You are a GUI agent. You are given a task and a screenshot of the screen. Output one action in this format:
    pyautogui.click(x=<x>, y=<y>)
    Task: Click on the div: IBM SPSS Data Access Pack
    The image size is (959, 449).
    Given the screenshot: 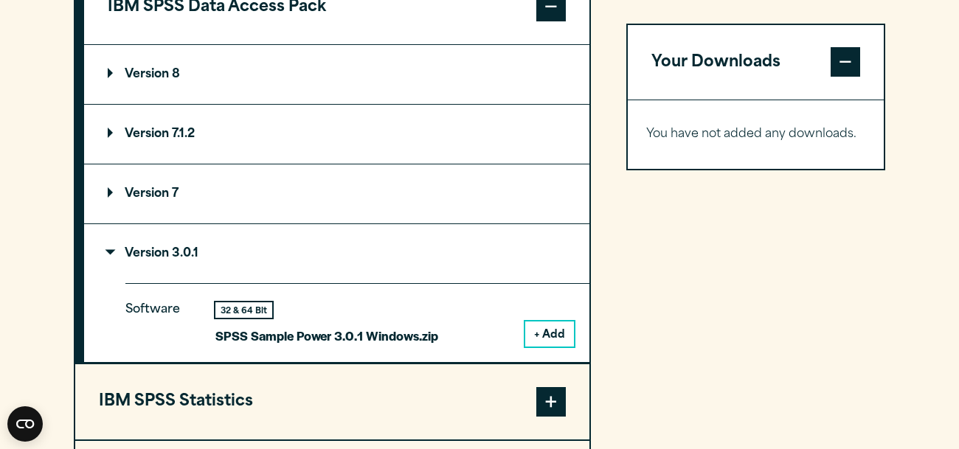 What is the action you would take?
    pyautogui.click(x=336, y=204)
    